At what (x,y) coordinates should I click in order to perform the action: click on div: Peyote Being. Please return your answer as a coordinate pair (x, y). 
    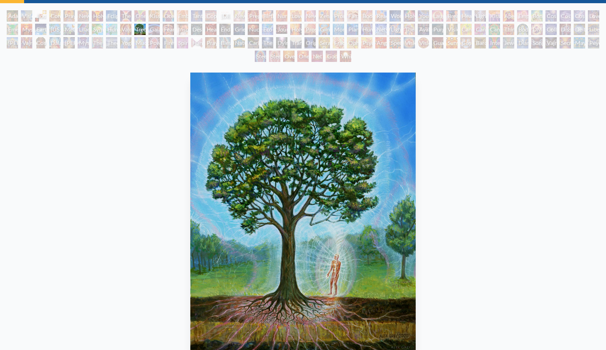
    Looking at the image, I should click on (593, 43).